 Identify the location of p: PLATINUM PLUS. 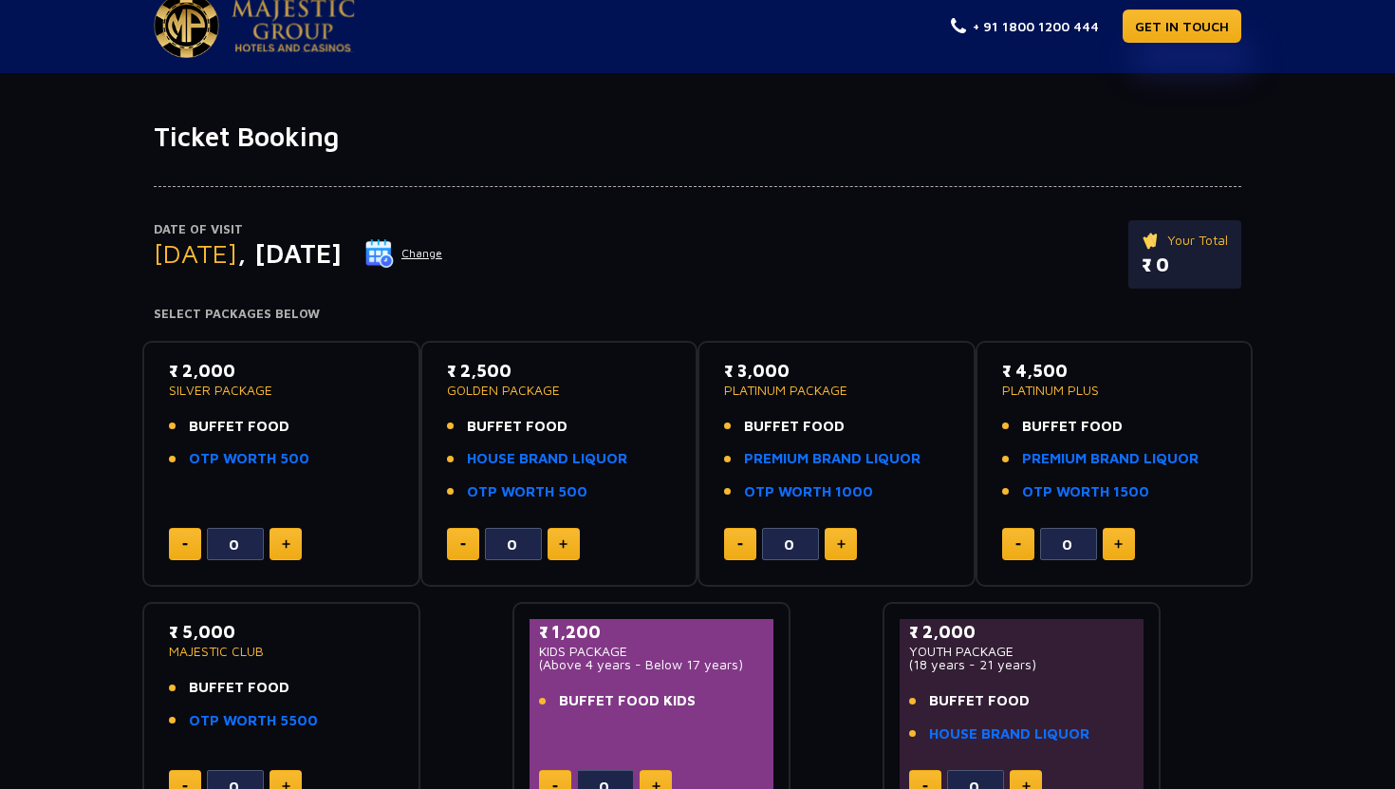
(1114, 390).